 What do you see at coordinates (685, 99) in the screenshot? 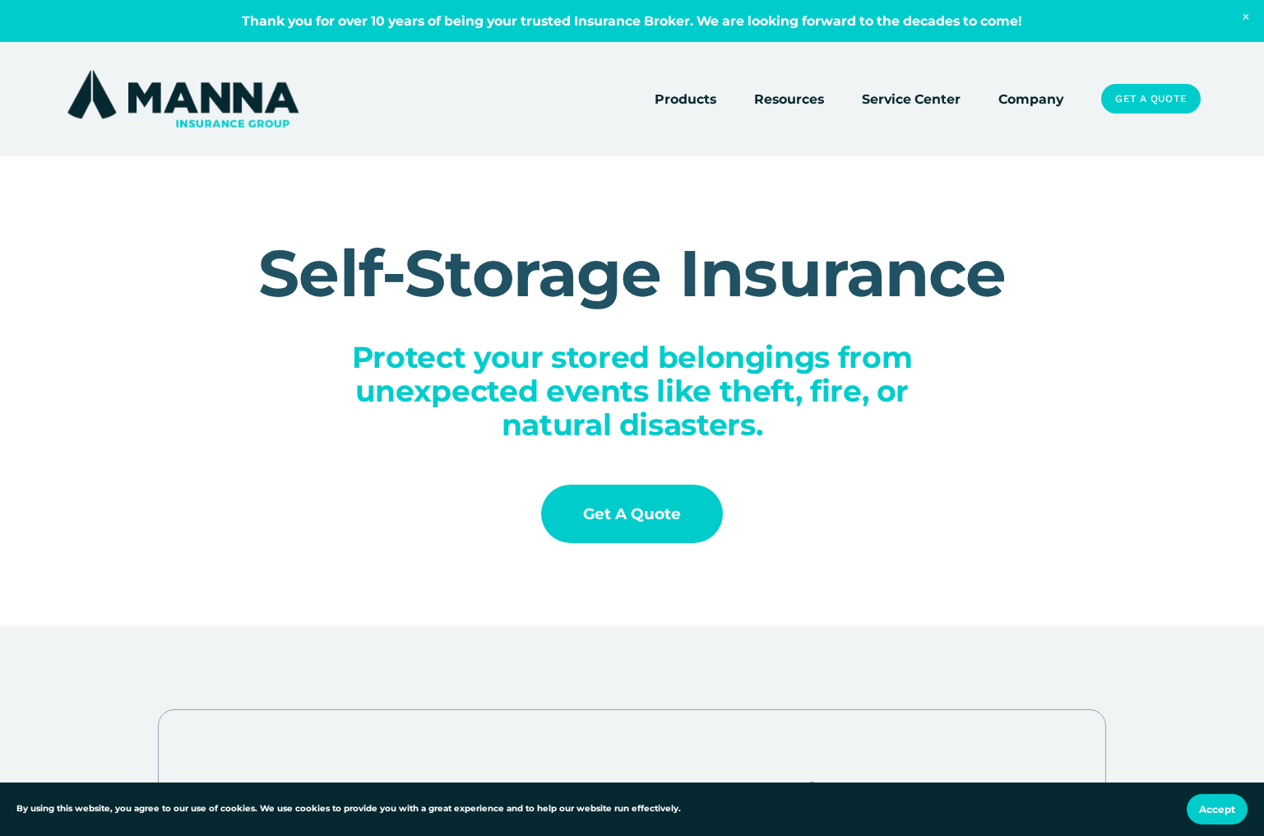
I see `span: Products` at bounding box center [685, 99].